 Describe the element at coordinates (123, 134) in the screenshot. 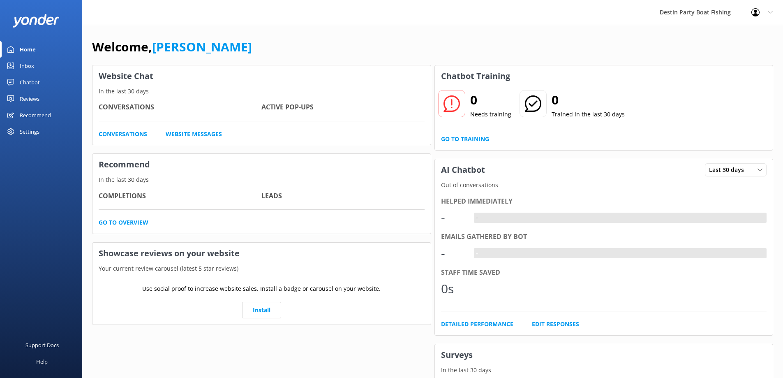

I see `a: Conversations` at that location.